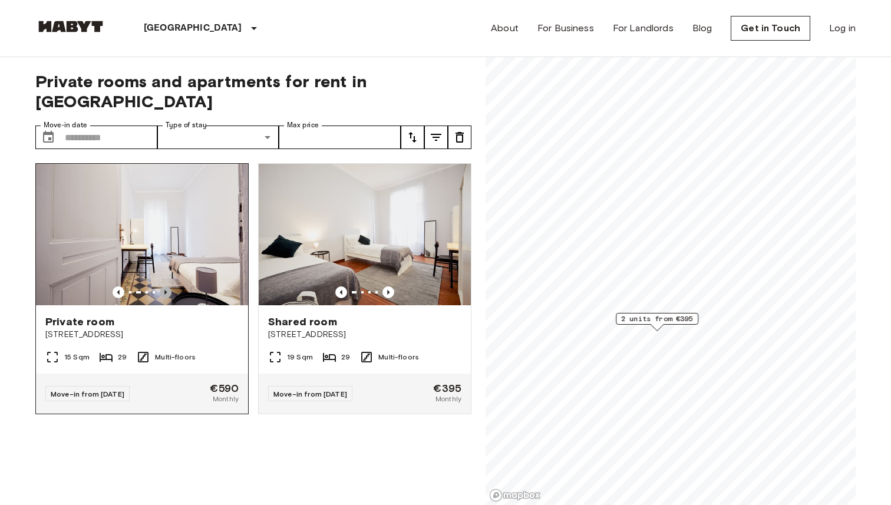 The height and width of the screenshot is (505, 891). What do you see at coordinates (300, 357) in the screenshot?
I see `span: 19 Sqm` at bounding box center [300, 357].